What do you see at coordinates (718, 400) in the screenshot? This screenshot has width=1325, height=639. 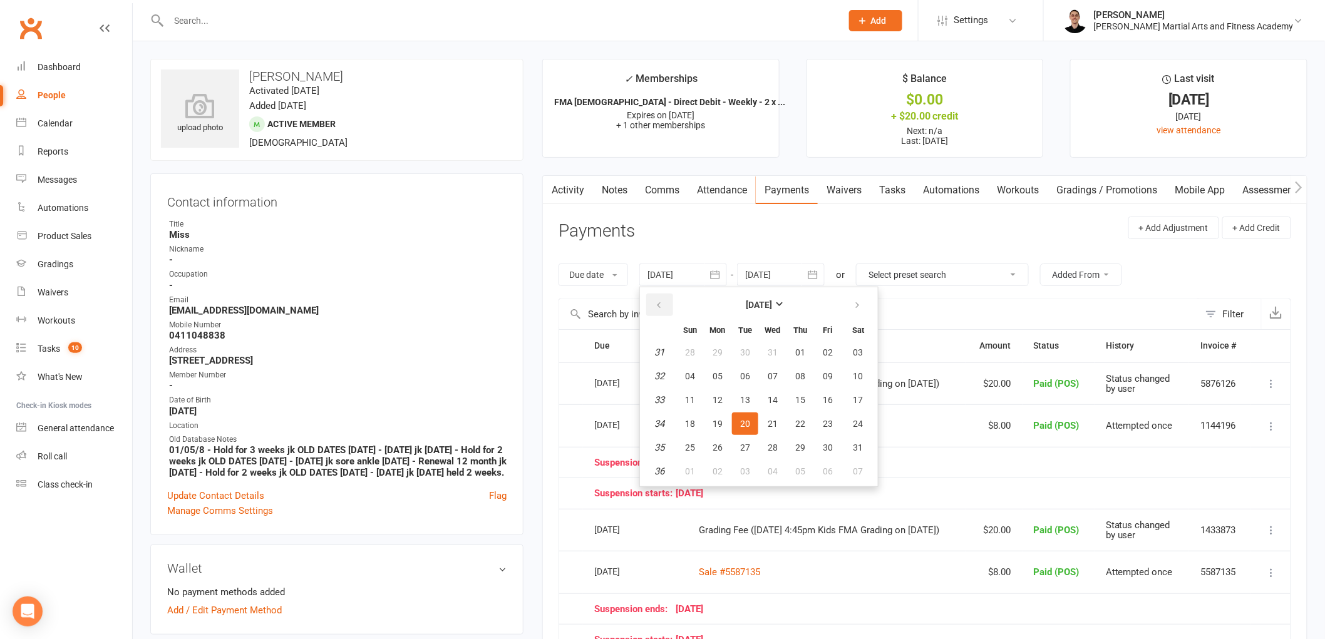 I see `span: 12` at bounding box center [718, 400].